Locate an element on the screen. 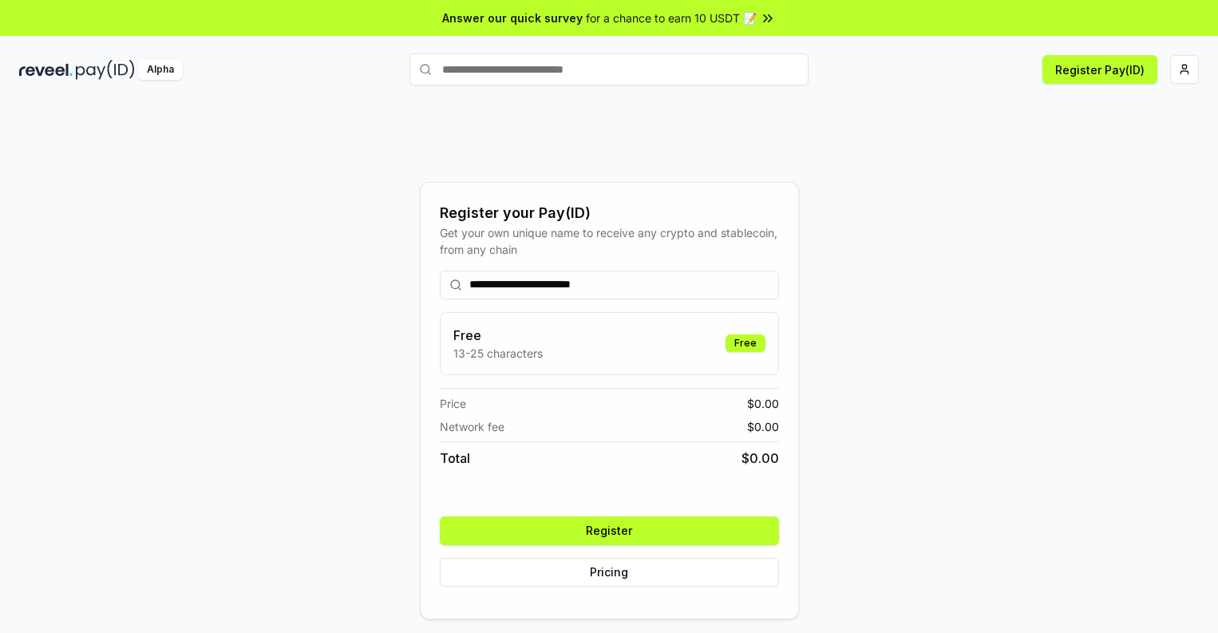 The image size is (1218, 633). span: for a chance to earn 10 USDT 📝 is located at coordinates (671, 18).